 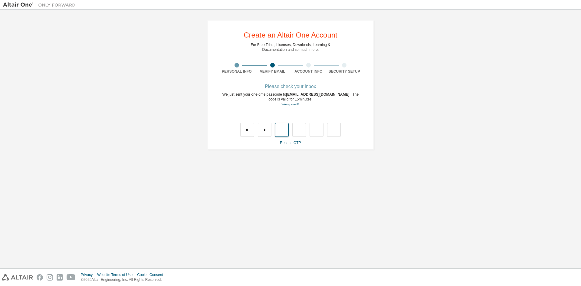 What do you see at coordinates (237, 71) in the screenshot?
I see `div: Personal Info` at bounding box center [237, 71].